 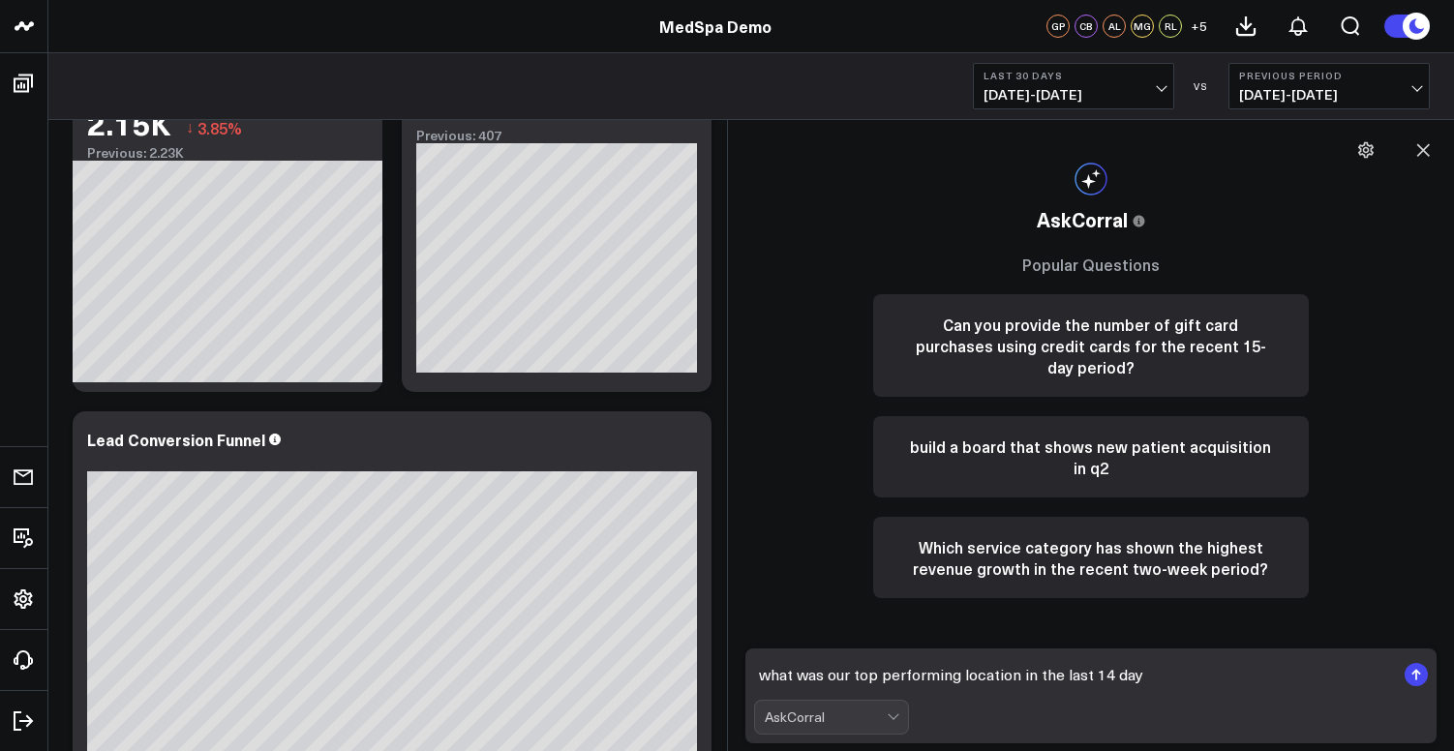 I want to click on div: VS, so click(x=1201, y=86).